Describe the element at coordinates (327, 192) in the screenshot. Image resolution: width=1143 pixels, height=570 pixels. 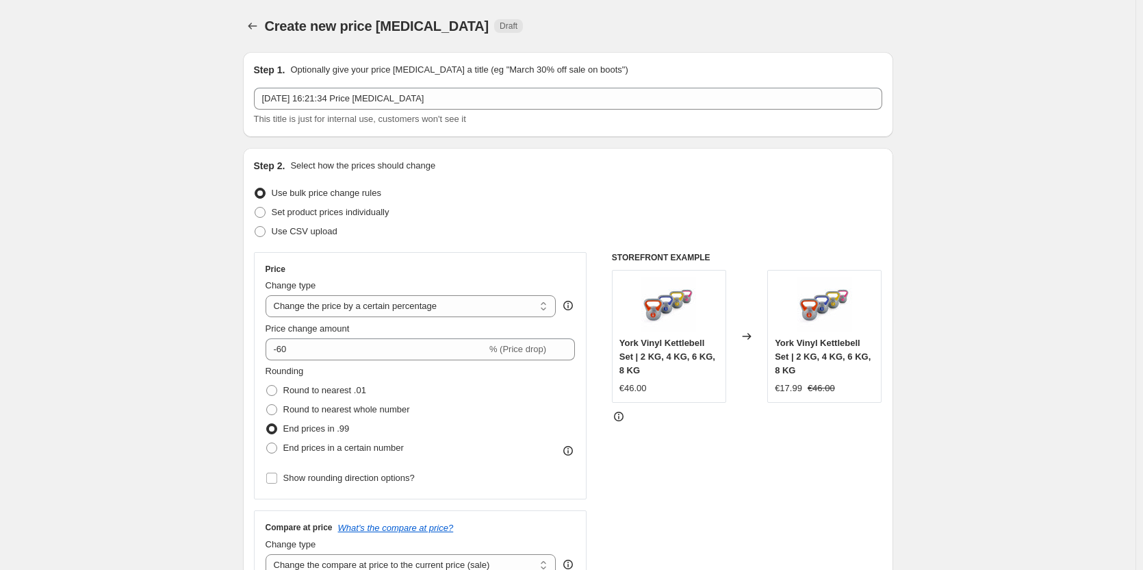
I see `span: Use bulk price change rules` at that location.